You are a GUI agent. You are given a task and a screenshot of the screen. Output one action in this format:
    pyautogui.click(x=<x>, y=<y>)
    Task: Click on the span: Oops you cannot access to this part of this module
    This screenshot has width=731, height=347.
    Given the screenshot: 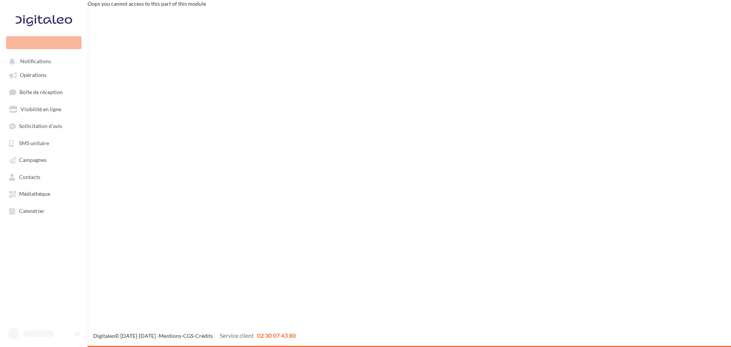 What is the action you would take?
    pyautogui.click(x=147, y=3)
    